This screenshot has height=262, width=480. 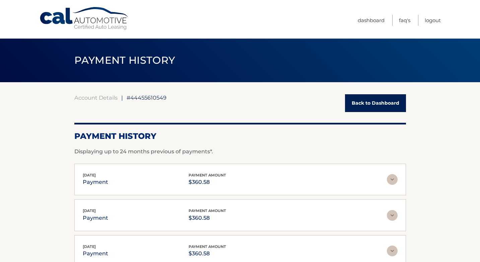 I want to click on span: PAYMENT HISTORY, so click(x=125, y=60).